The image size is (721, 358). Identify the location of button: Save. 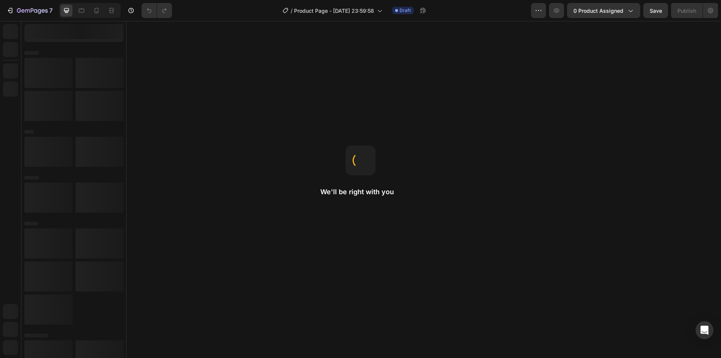
(655, 11).